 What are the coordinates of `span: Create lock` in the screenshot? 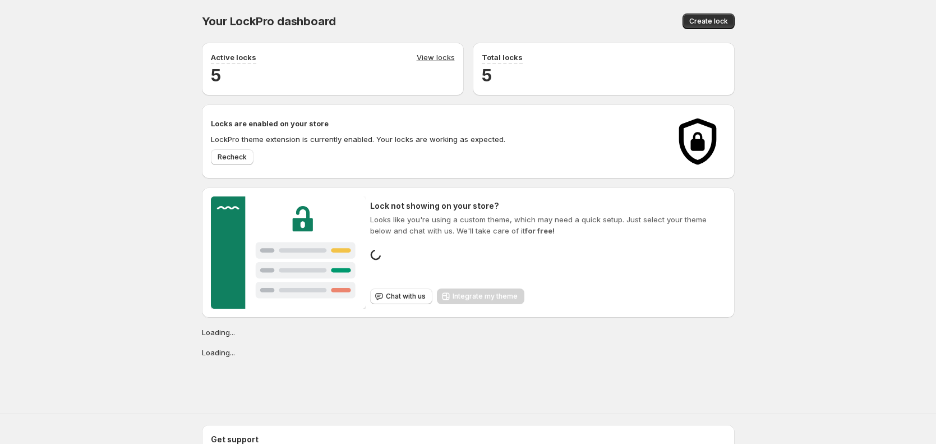 It's located at (709, 21).